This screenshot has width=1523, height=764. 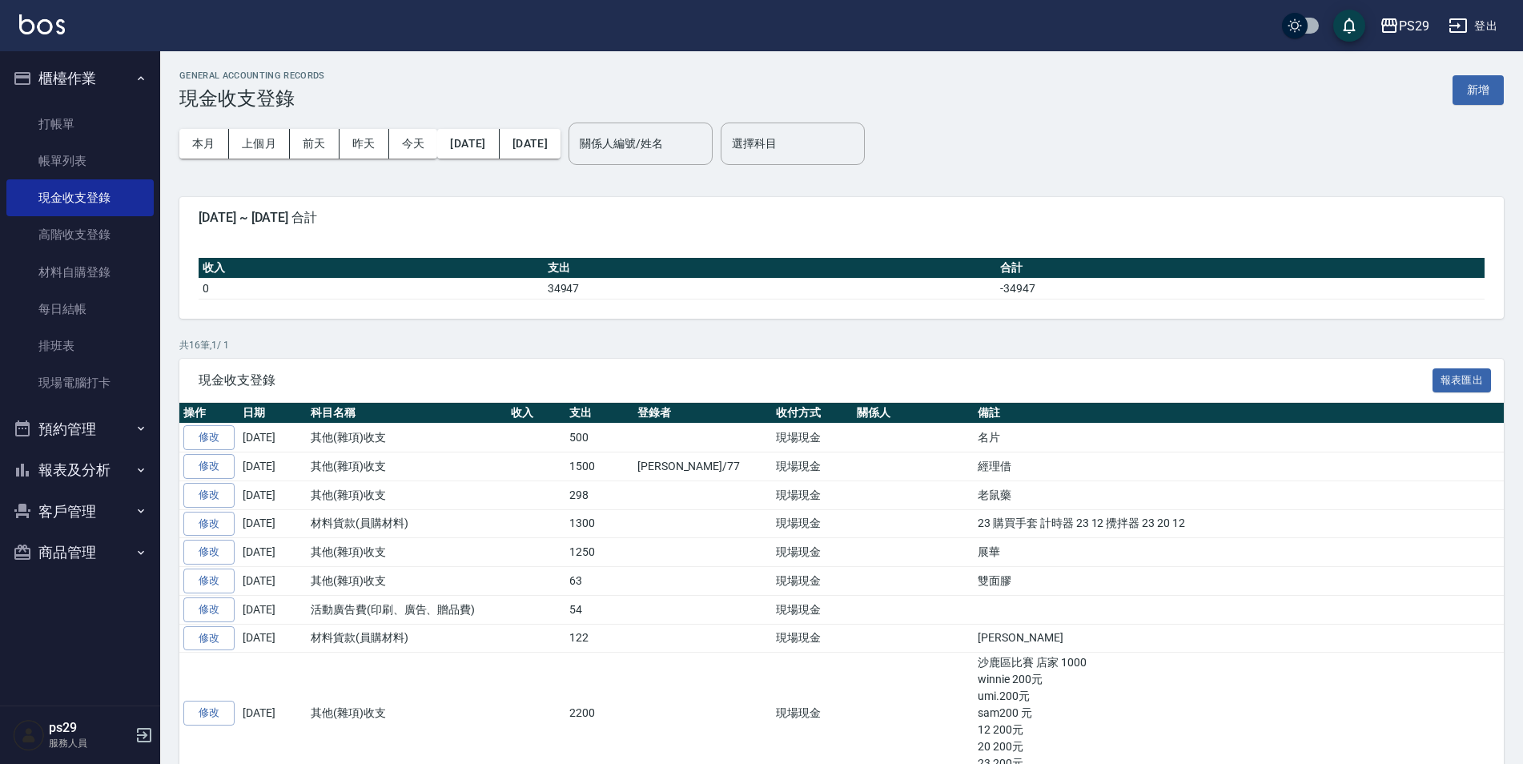 I want to click on button: 商品管理, so click(x=80, y=552).